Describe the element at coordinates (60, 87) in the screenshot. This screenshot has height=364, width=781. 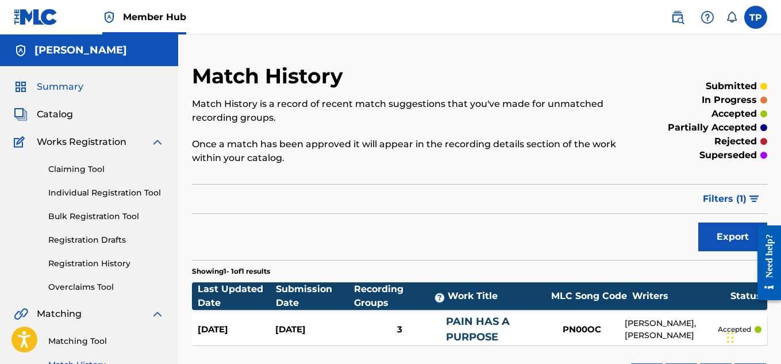
I see `span: Summary` at that location.